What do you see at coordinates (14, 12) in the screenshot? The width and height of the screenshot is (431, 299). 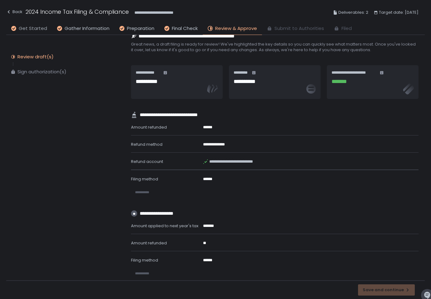 I see `button: Back` at bounding box center [14, 12].